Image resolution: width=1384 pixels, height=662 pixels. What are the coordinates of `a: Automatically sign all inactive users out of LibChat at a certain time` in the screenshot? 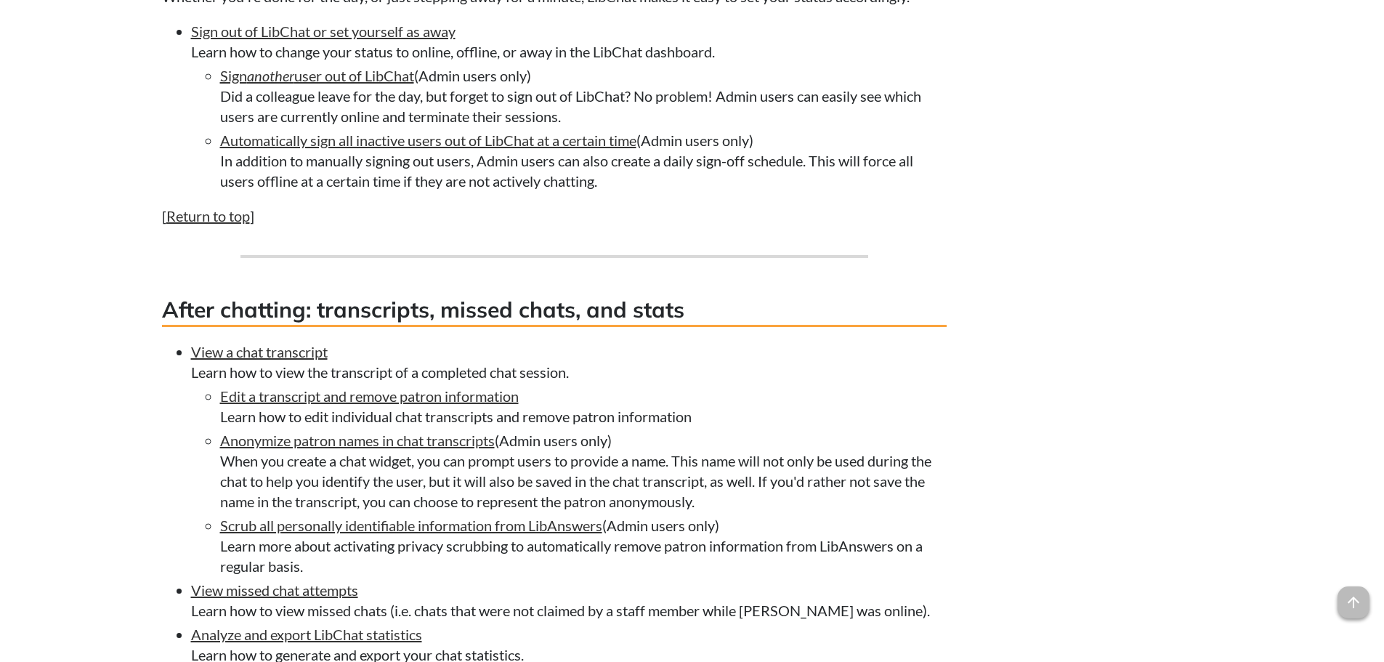 It's located at (428, 140).